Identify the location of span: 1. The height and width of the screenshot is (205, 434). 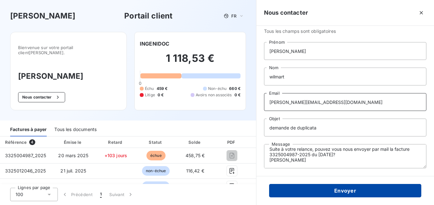
(101, 194).